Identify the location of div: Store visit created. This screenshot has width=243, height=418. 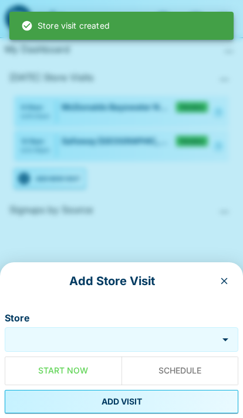
(65, 26).